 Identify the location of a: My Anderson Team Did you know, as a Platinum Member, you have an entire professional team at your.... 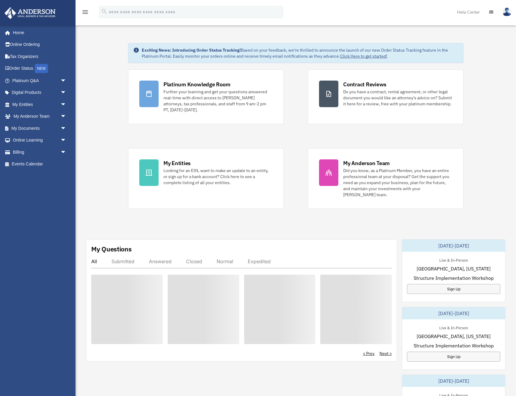
(385, 178).